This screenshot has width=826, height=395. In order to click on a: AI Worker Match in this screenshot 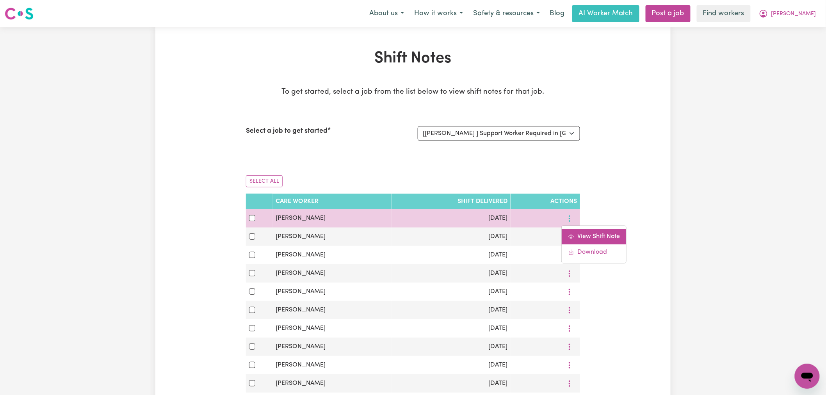, I will do `click(606, 14)`.